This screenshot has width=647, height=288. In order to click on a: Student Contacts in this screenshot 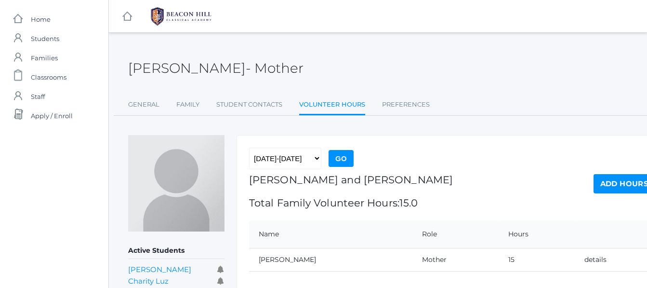, I will do `click(249, 105)`.